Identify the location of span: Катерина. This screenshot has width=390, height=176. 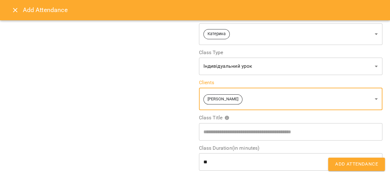
(216, 34).